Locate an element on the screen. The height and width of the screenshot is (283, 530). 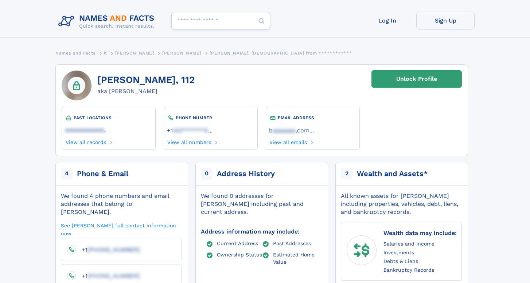
button: Search Button is located at coordinates (261, 21).